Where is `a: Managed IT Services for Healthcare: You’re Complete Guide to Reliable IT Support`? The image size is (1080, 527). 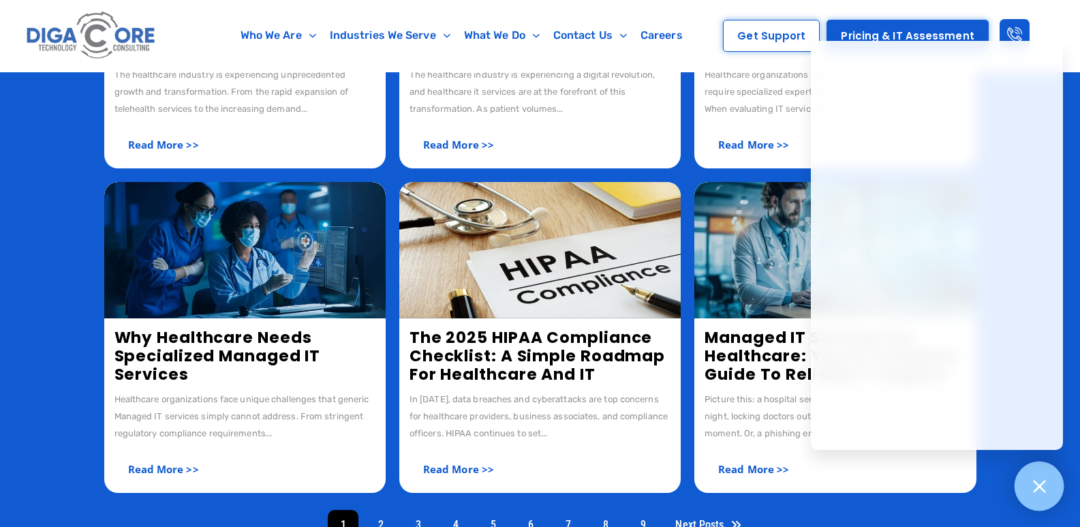 a: Managed IT Services for Healthcare: You’re Complete Guide to Reliable IT Support is located at coordinates (831, 356).